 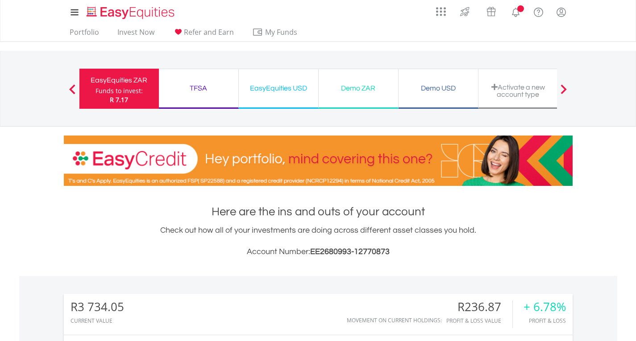 What do you see at coordinates (84, 34) in the screenshot?
I see `a: Portfolio` at bounding box center [84, 34].